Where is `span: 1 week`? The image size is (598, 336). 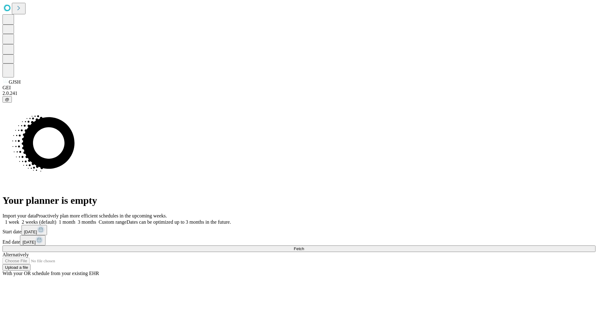
span: 1 week is located at coordinates (12, 222).